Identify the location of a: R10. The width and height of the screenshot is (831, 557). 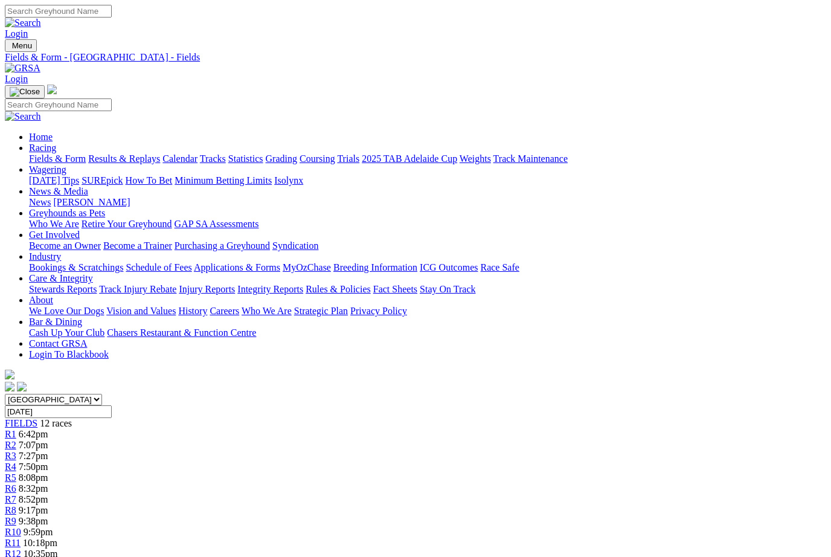
(13, 532).